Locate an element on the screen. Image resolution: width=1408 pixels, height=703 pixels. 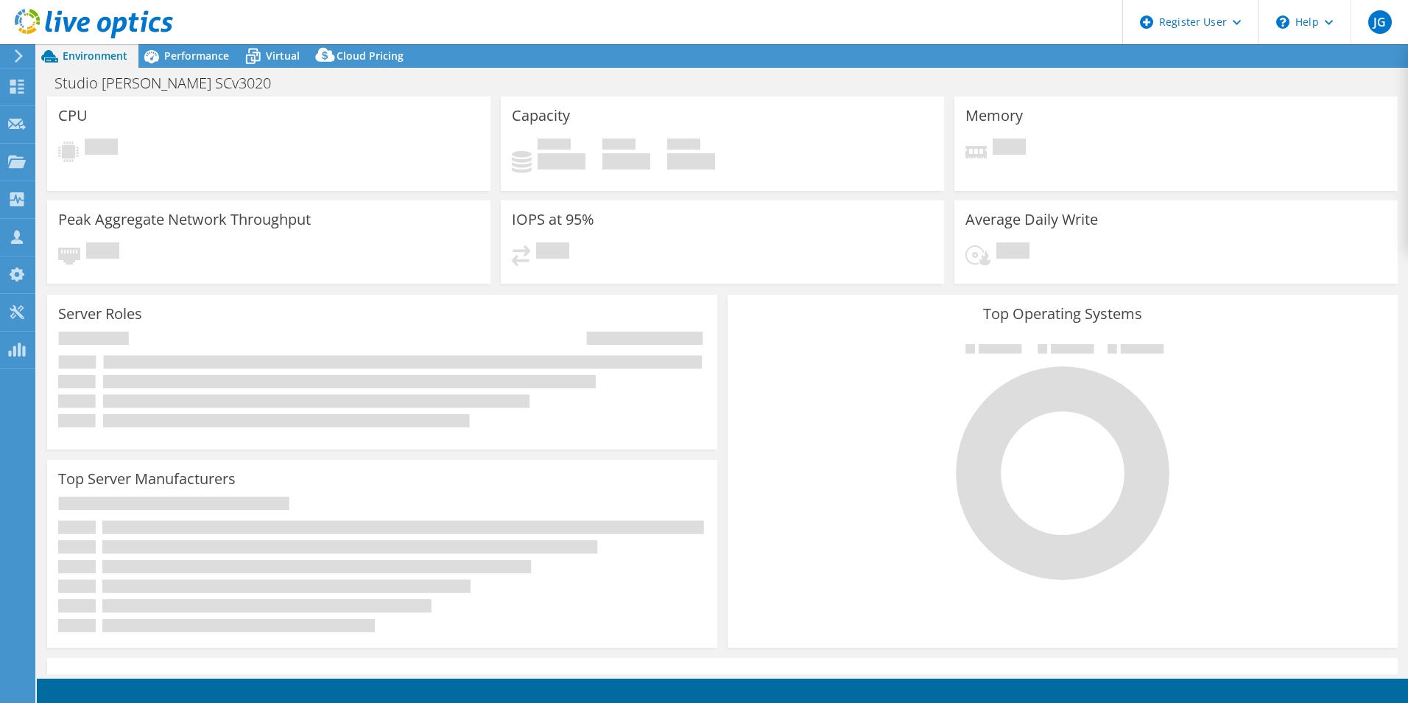
h3: Peak Aggregate Network Throughput is located at coordinates (184, 219).